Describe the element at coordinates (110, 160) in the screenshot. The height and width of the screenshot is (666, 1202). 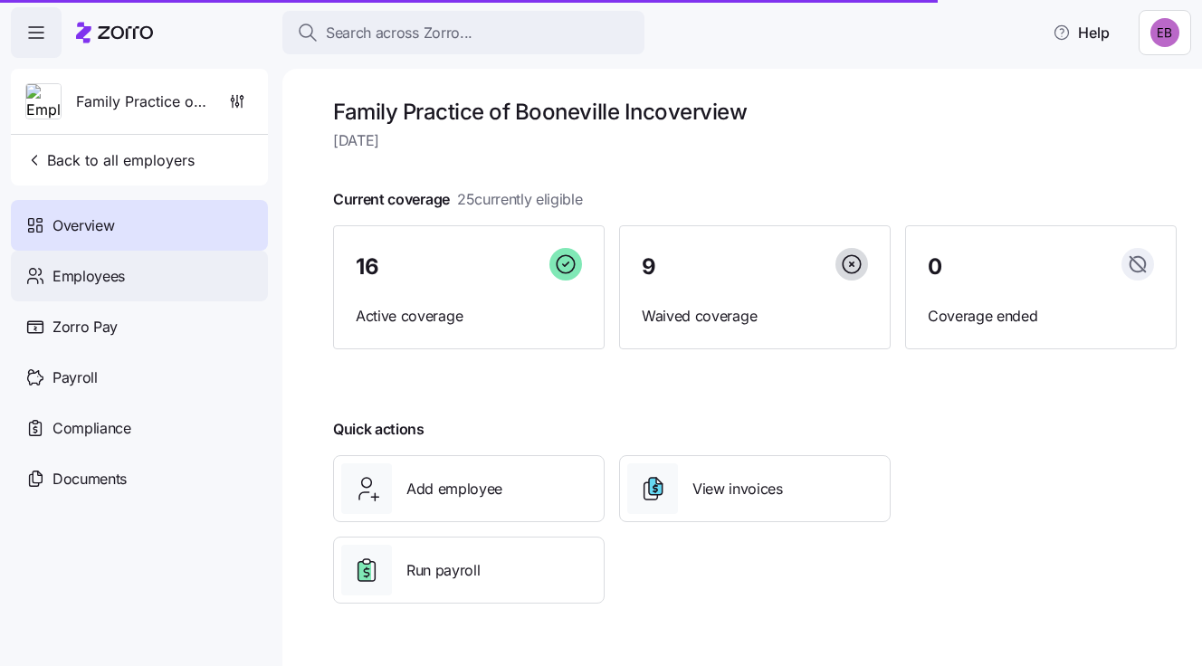
I see `span: Back to all employers` at that location.